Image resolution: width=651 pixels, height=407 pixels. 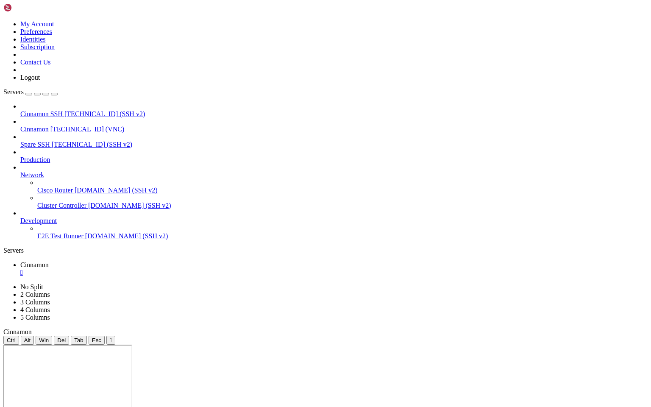 What do you see at coordinates (36, 31) in the screenshot?
I see `a: Preferences` at bounding box center [36, 31].